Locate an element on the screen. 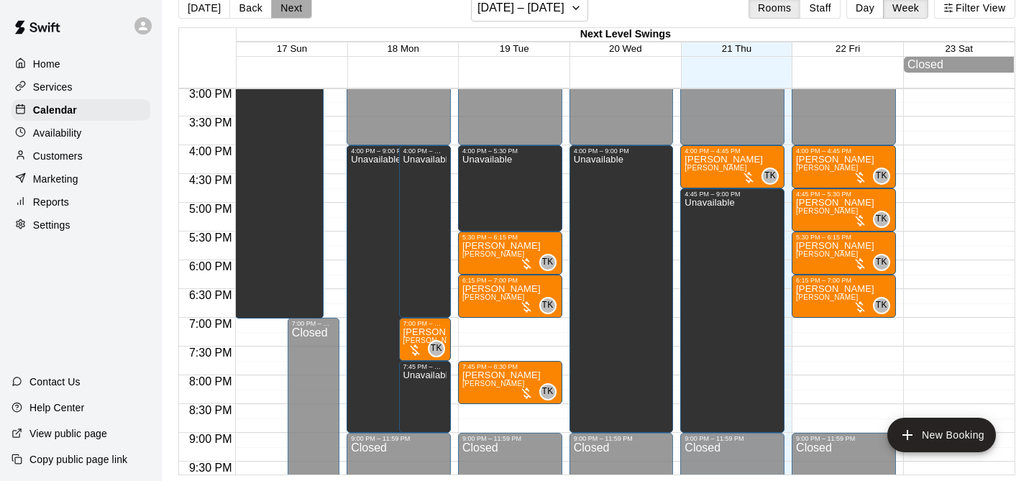  div: 4:00 PM – 5:30 PM: Unavailable is located at coordinates (510, 188).